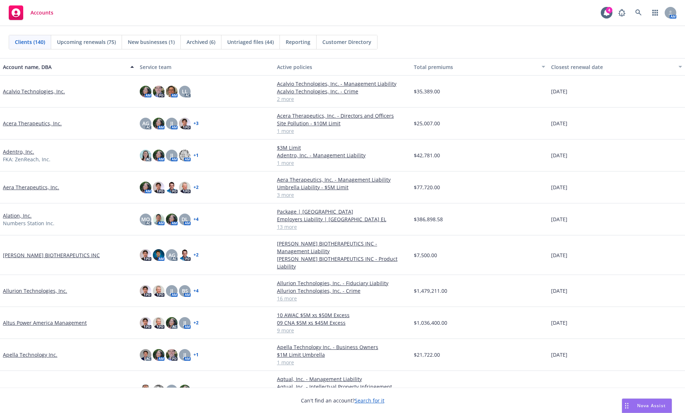  What do you see at coordinates (32, 123) in the screenshot?
I see `a: Acera Therapeutics, Inc.` at bounding box center [32, 123].